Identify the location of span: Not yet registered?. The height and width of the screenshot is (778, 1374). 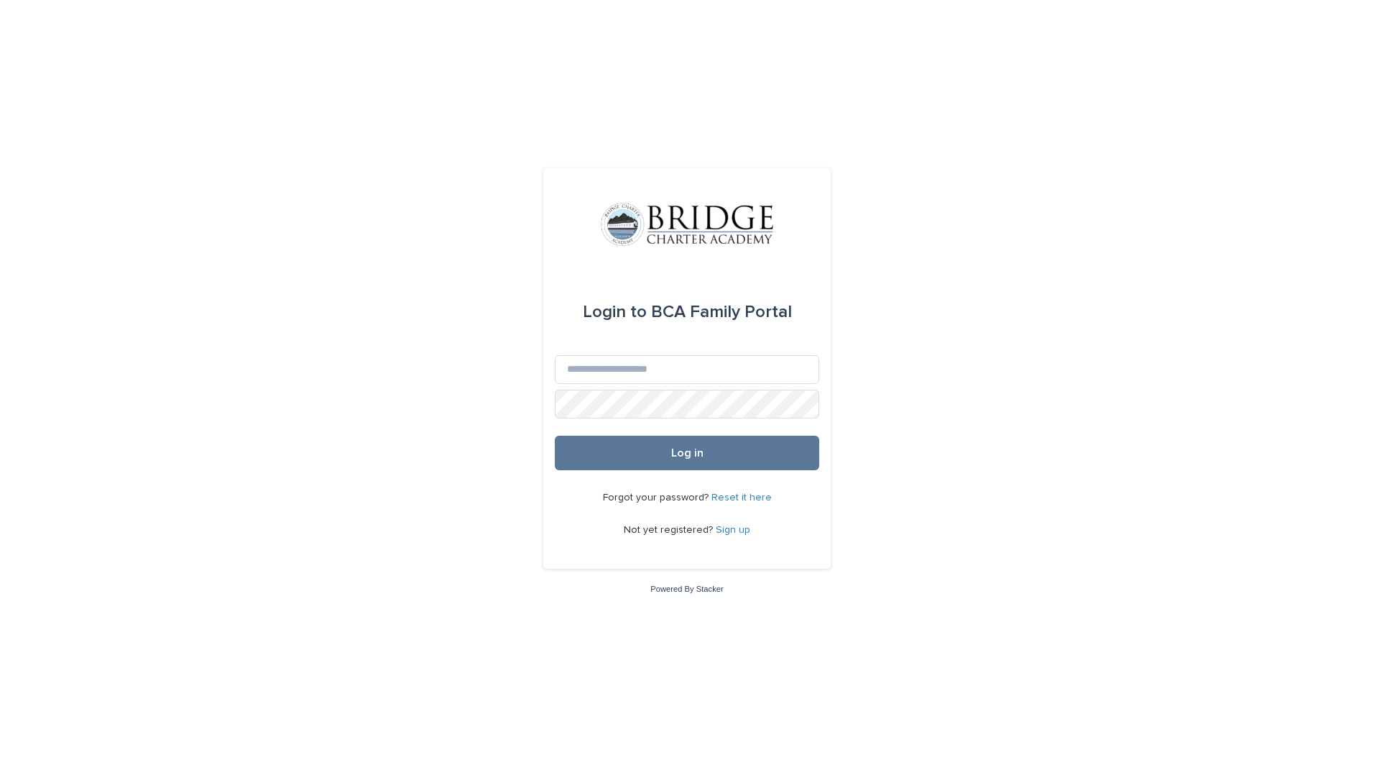
(670, 530).